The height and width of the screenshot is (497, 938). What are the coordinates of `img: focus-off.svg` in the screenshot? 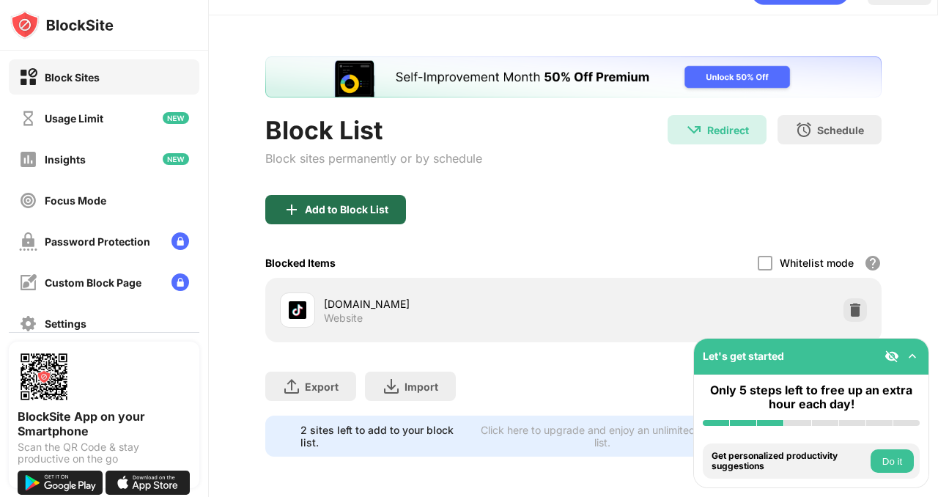 It's located at (28, 200).